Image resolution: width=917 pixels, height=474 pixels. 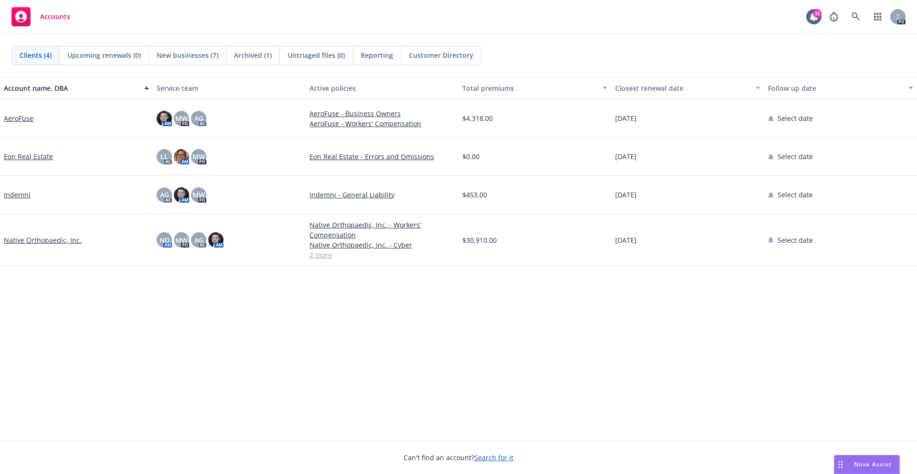 What do you see at coordinates (530, 88) in the screenshot?
I see `div: Total premiums` at bounding box center [530, 88].